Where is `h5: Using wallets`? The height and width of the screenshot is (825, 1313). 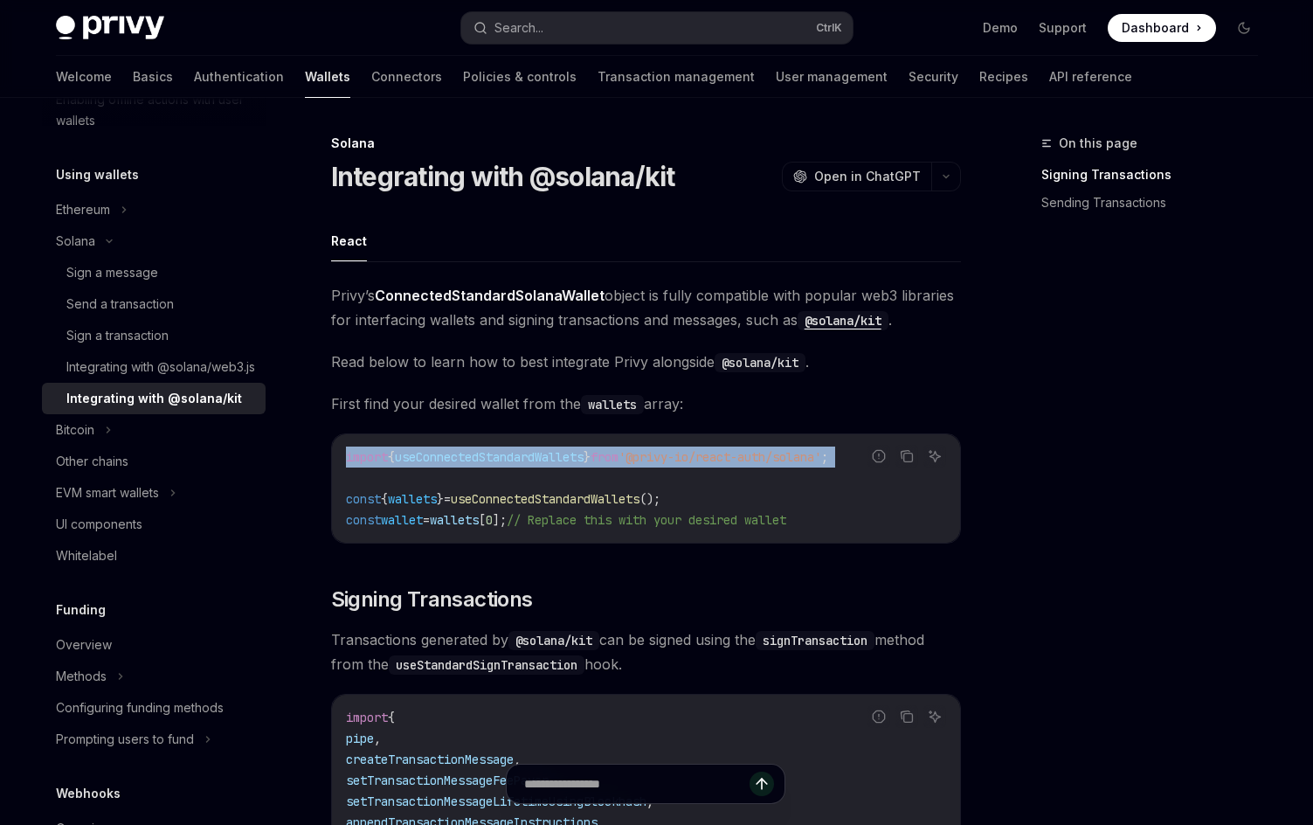 h5: Using wallets is located at coordinates (97, 175).